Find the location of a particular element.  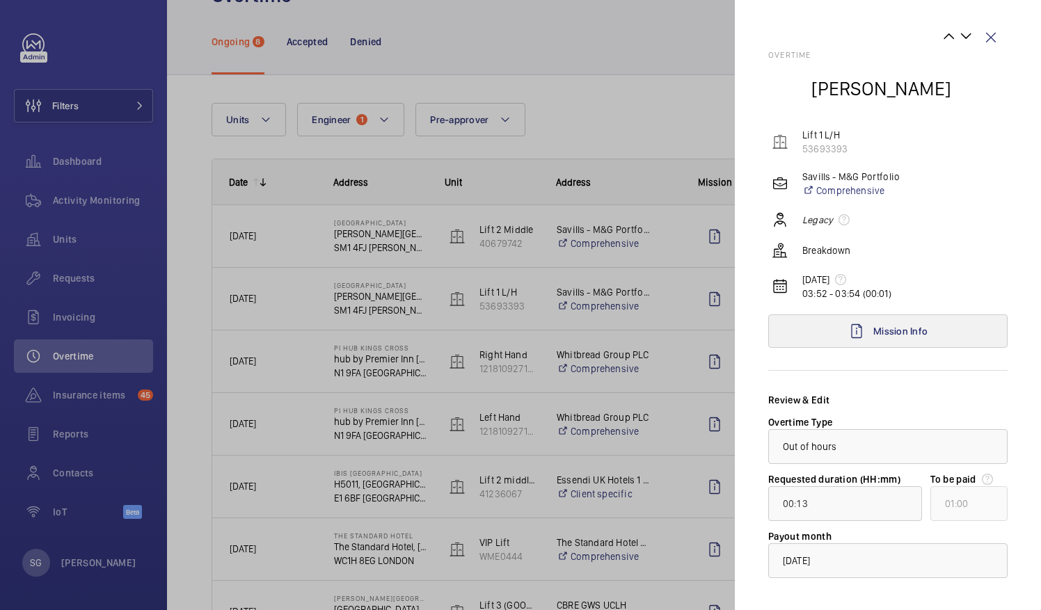

img: elevator.svg is located at coordinates (780, 142).